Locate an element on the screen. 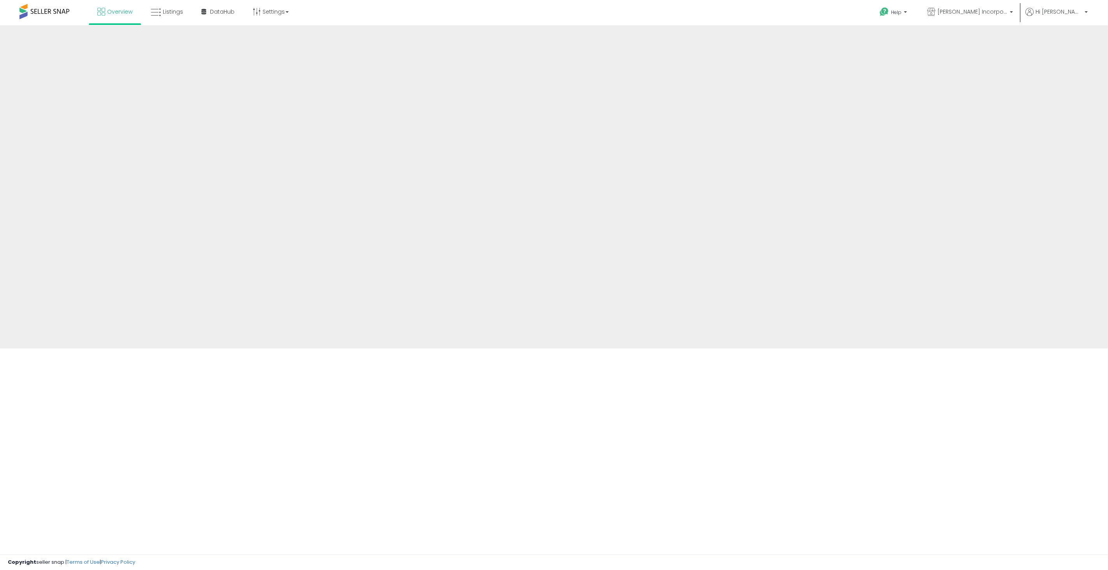 The width and height of the screenshot is (1108, 570). i: Get Help is located at coordinates (884, 12).